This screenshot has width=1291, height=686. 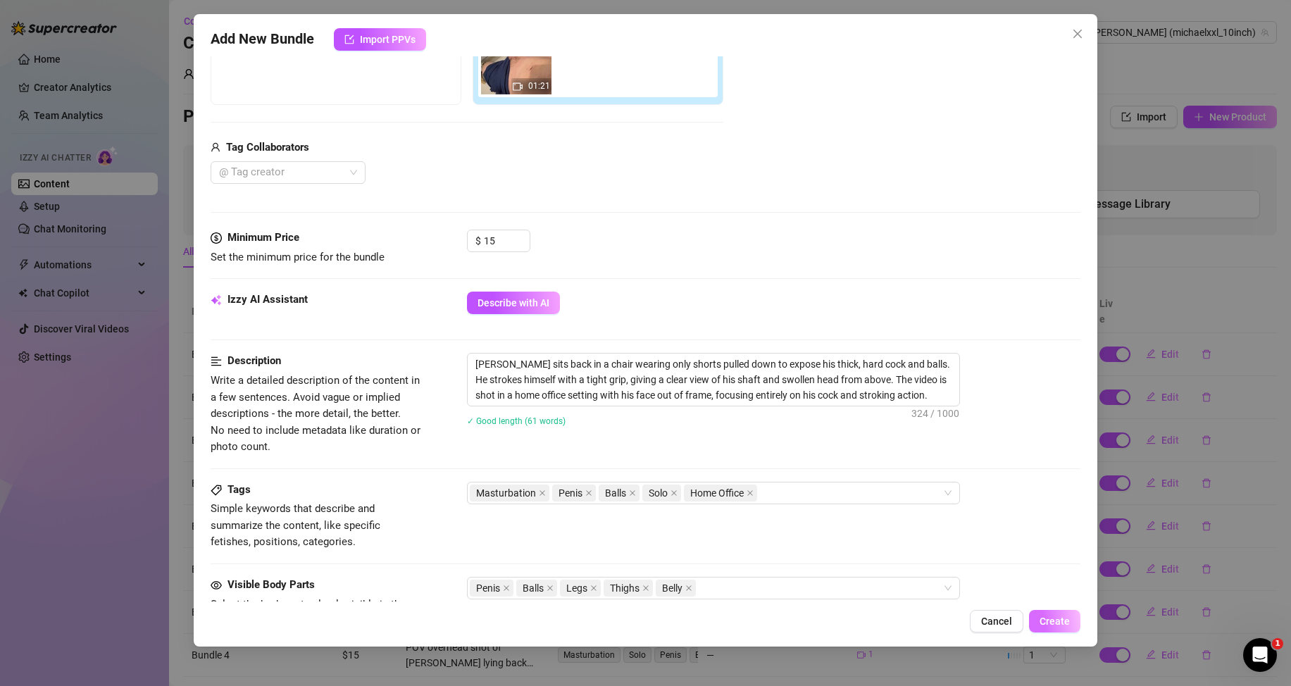 I want to click on span: Create, so click(x=1054, y=621).